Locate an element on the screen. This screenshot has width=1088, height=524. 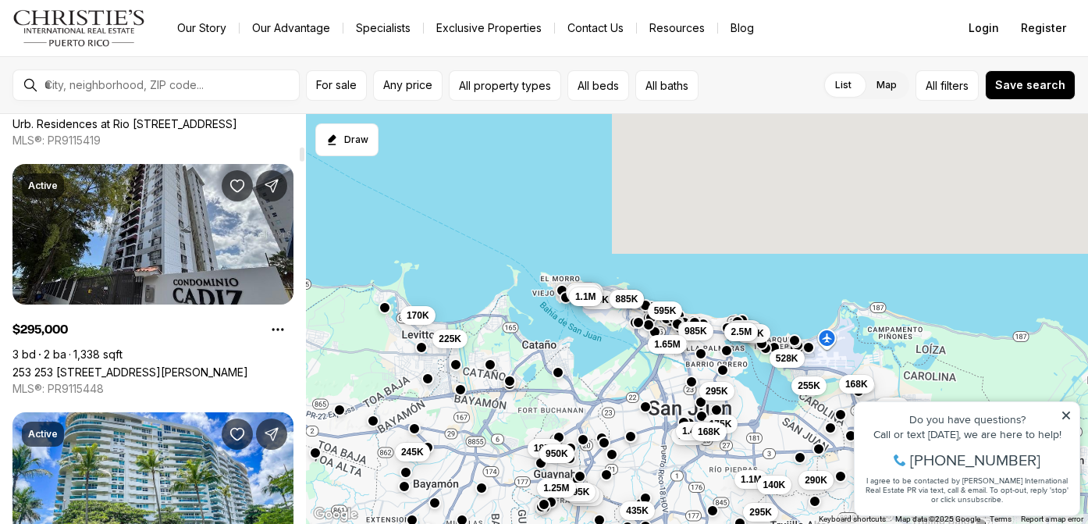
button: 595K is located at coordinates (665, 311).